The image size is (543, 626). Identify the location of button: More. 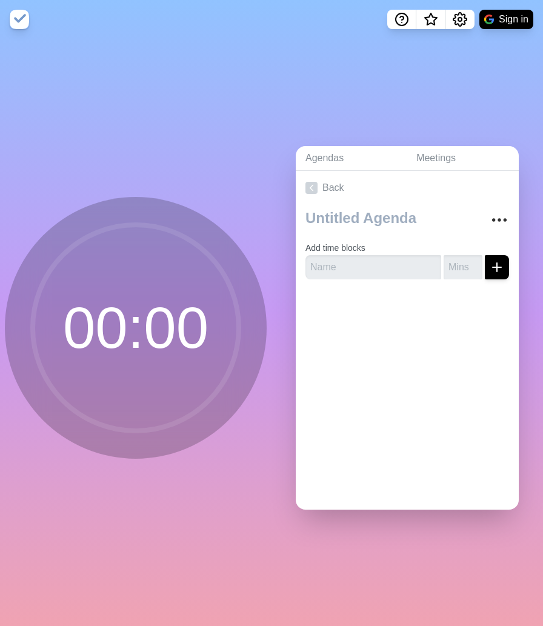
(499, 220).